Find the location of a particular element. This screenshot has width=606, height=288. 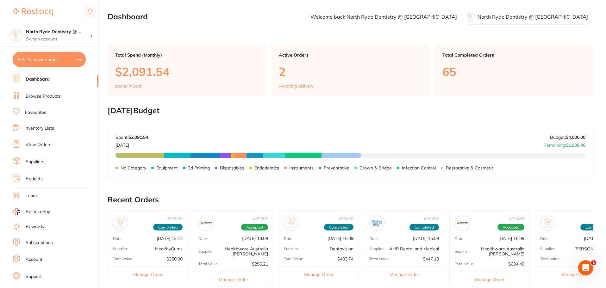

p: $447.18 is located at coordinates (430, 259).